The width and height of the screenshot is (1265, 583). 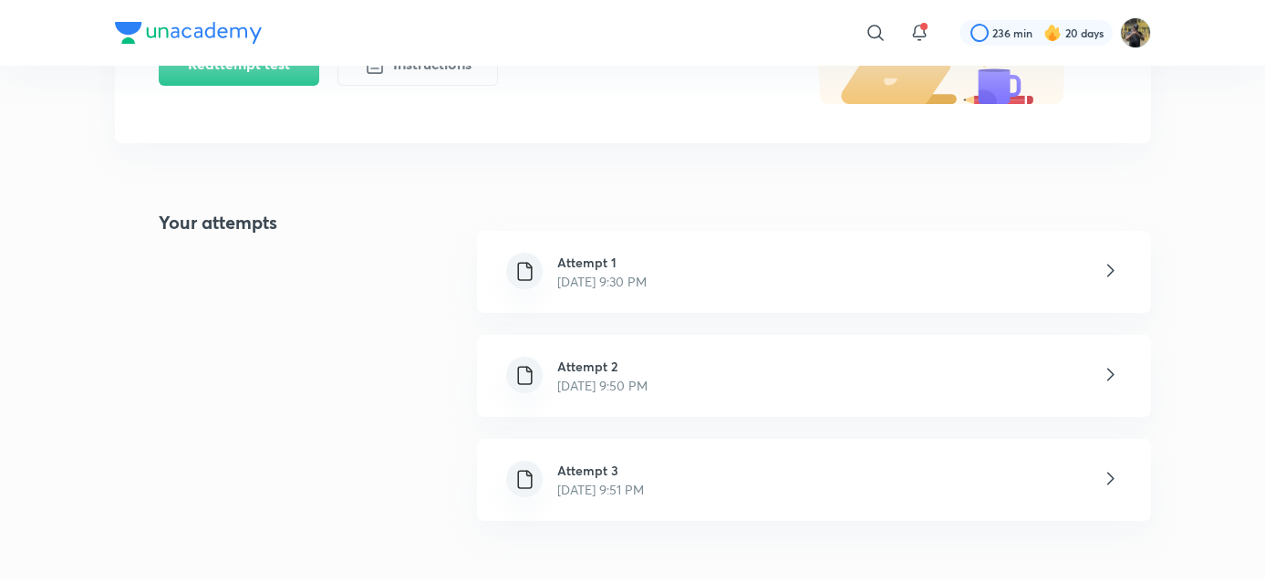 I want to click on h6: Attempt 3, so click(x=600, y=470).